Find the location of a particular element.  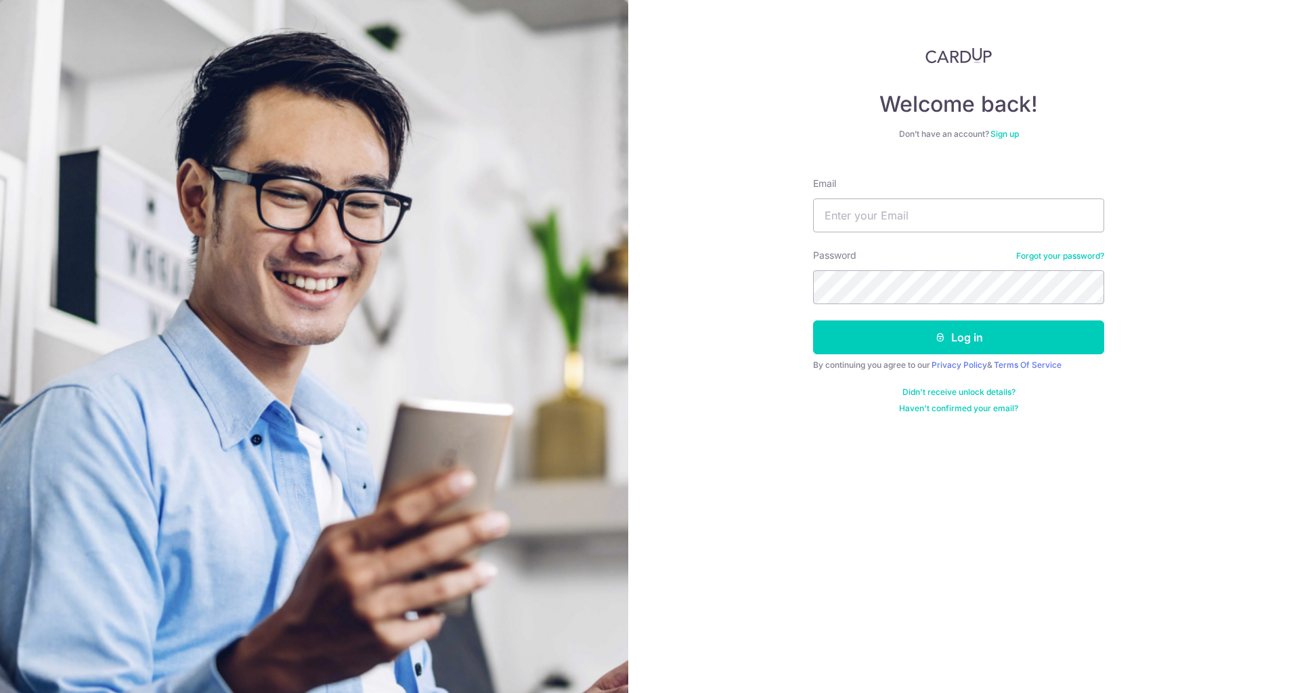

div: Don’t have an account? is located at coordinates (959, 134).